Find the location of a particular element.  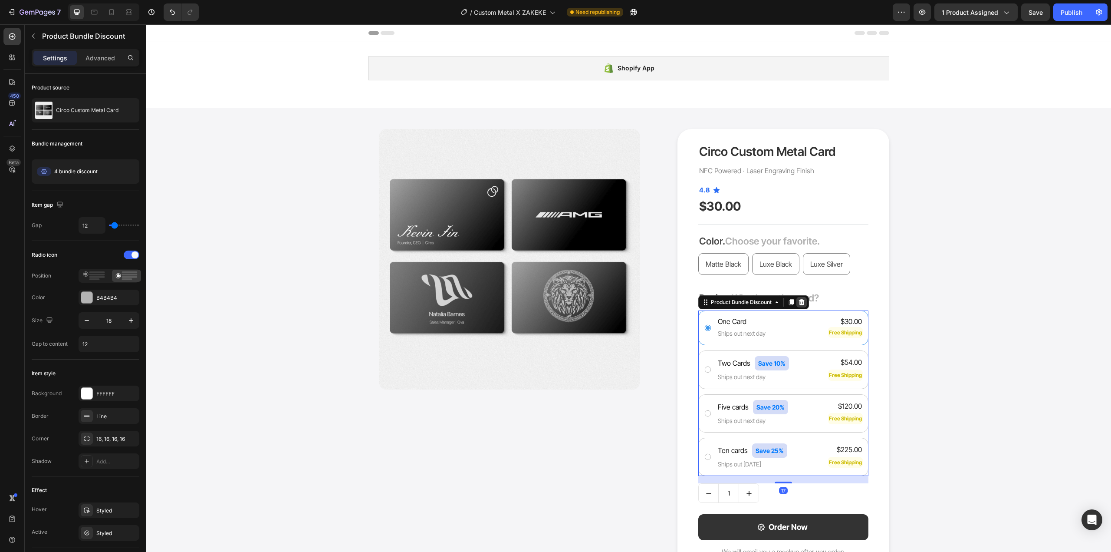

button: increment is located at coordinates (602, 468).